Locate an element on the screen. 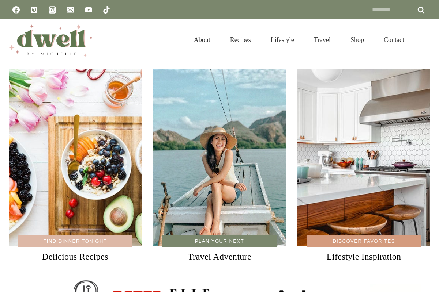 This screenshot has width=439, height=292. a: TikTok is located at coordinates (106, 10).